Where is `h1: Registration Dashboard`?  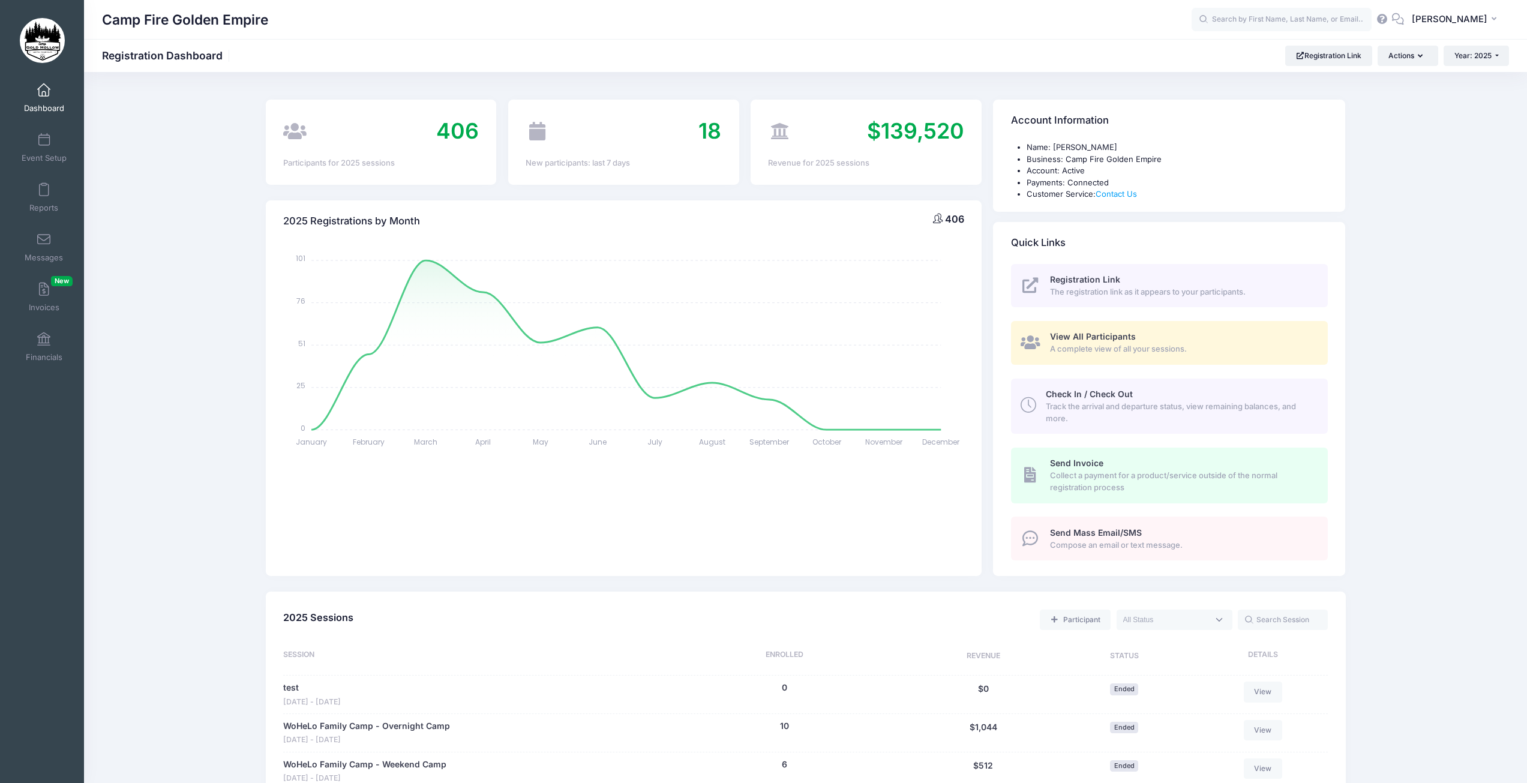 h1: Registration Dashboard is located at coordinates (167, 55).